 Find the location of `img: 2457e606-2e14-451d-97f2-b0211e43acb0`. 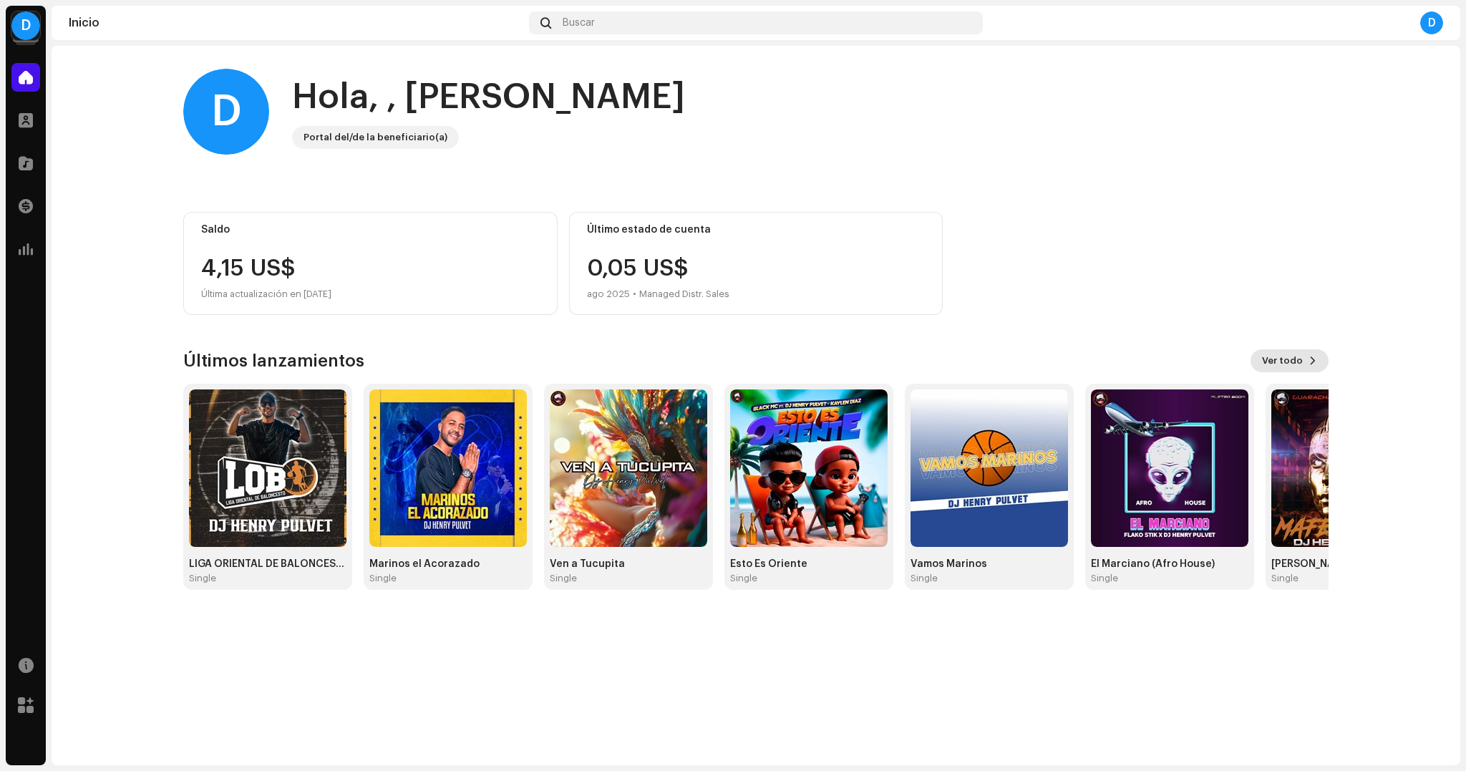

img: 2457e606-2e14-451d-97f2-b0211e43acb0 is located at coordinates (448, 468).